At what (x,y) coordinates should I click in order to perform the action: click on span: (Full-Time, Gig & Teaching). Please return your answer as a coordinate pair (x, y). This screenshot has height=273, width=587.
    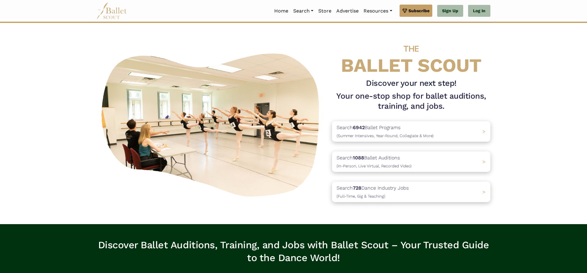
    Looking at the image, I should click on (361, 196).